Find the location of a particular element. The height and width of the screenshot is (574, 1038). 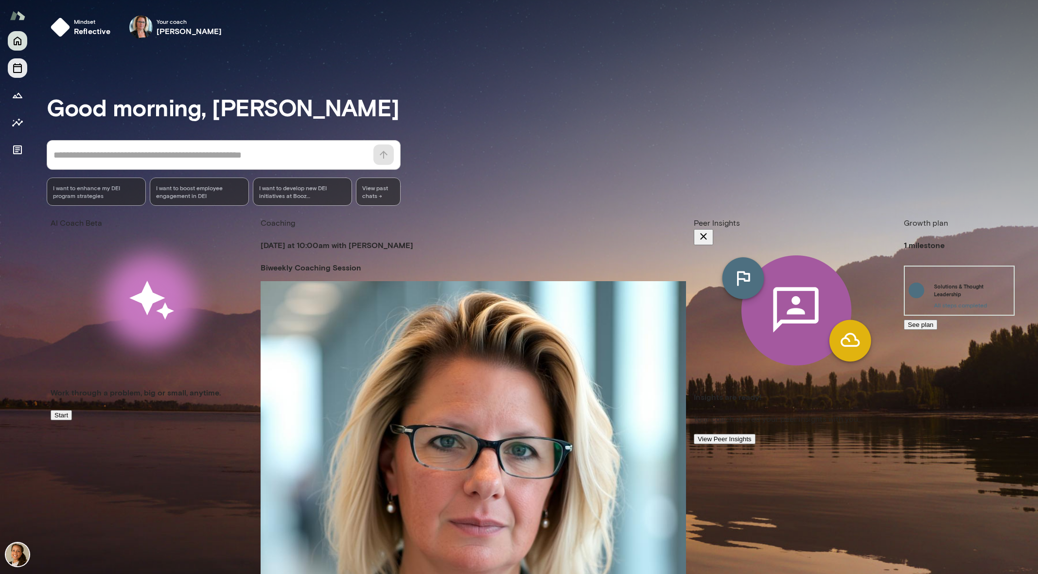

div: I want to enhance my DEI program strategies is located at coordinates (96, 192).